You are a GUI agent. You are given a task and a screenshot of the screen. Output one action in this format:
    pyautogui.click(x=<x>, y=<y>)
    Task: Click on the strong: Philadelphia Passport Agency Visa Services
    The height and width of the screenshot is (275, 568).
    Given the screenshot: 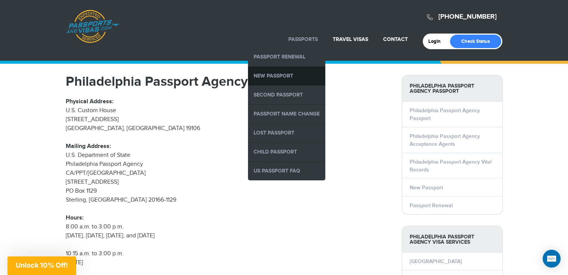 What is the action you would take?
    pyautogui.click(x=452, y=240)
    